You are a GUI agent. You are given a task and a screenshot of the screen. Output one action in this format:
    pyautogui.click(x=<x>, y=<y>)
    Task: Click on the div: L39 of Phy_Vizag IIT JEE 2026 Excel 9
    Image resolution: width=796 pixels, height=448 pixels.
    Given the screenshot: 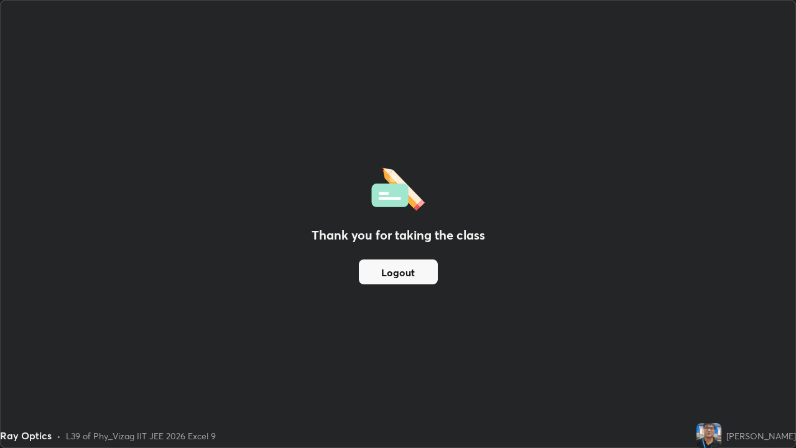 What is the action you would take?
    pyautogui.click(x=141, y=435)
    